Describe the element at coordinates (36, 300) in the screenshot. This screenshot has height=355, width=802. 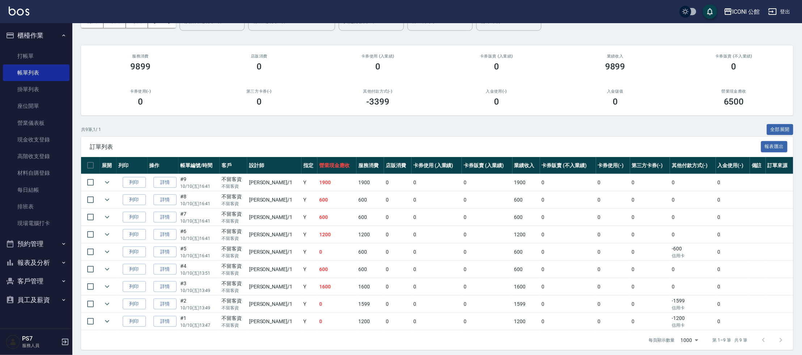
I see `button: 員工及薪資` at that location.